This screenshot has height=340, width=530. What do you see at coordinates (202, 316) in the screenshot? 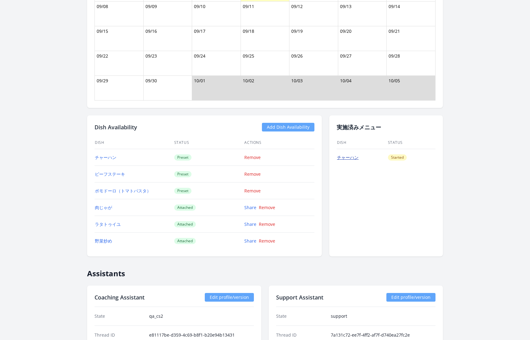
I see `dd: qa_cs2` at bounding box center [202, 316].